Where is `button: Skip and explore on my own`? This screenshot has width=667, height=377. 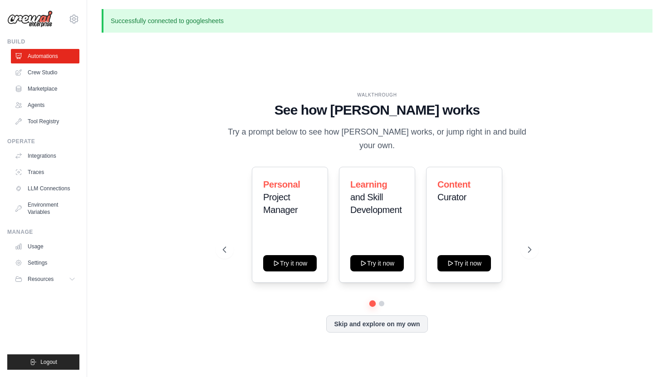
button: Skip and explore on my own is located at coordinates (376, 324).